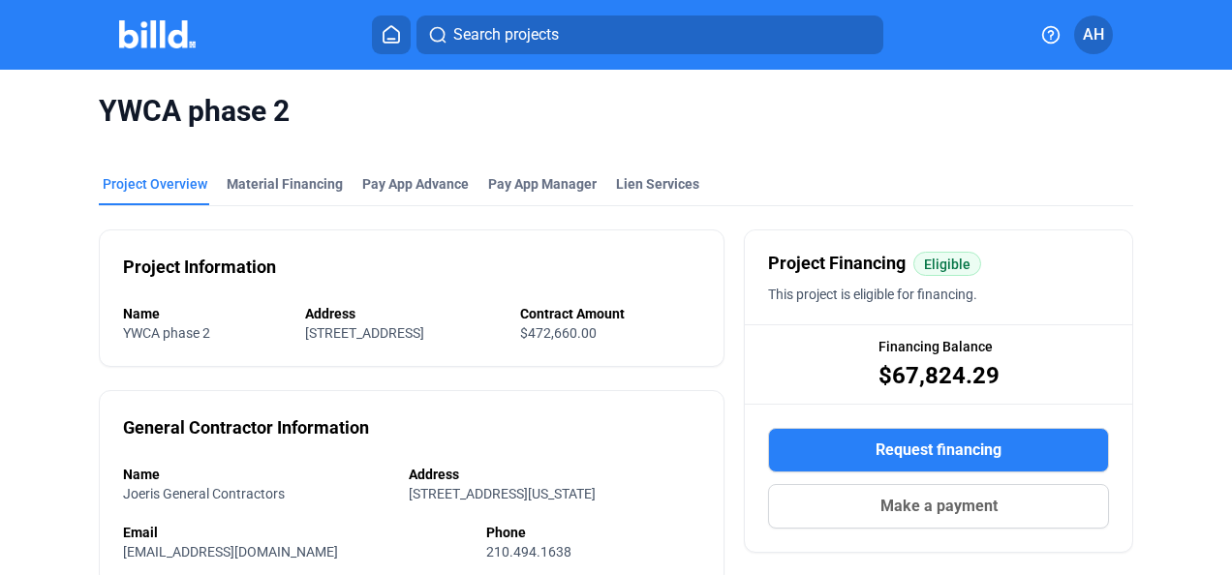 This screenshot has height=575, width=1232. I want to click on span: Make a payment, so click(939, 507).